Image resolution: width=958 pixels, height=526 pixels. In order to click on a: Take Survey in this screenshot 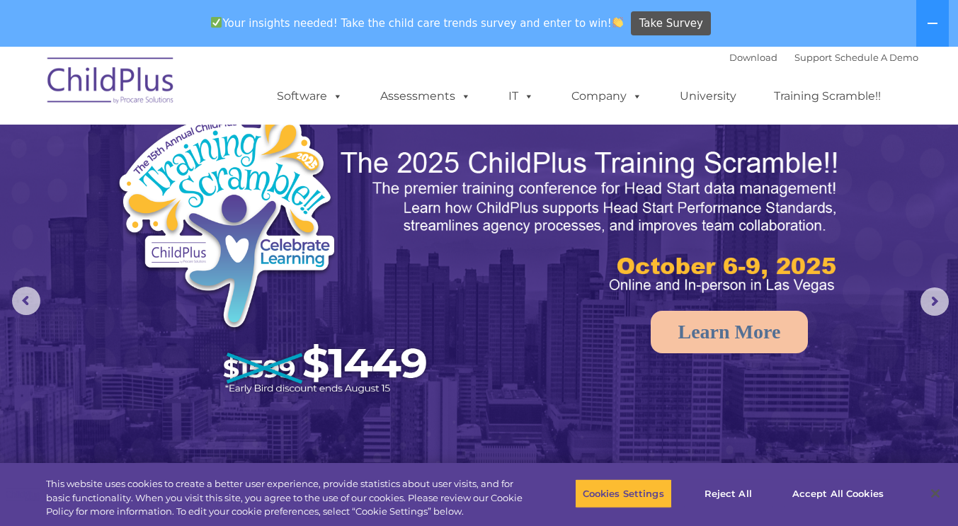, I will do `click(670, 23)`.